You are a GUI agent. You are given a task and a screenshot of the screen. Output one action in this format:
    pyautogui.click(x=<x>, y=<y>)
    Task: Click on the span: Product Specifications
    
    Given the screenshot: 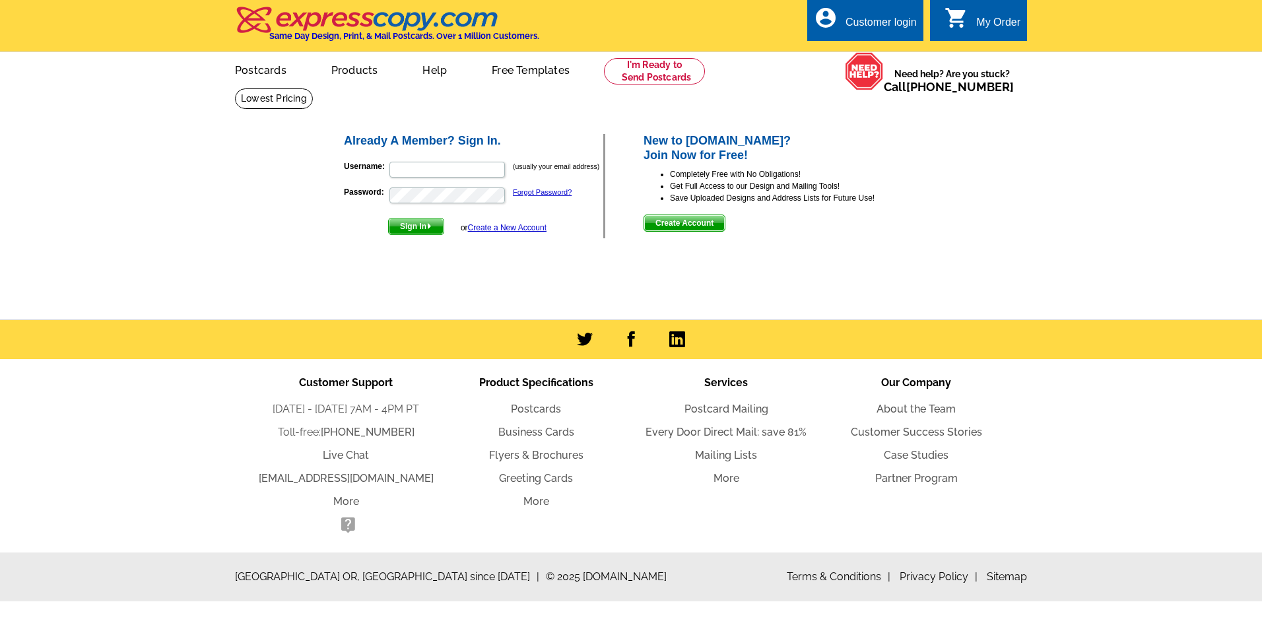 What is the action you would take?
    pyautogui.click(x=536, y=382)
    